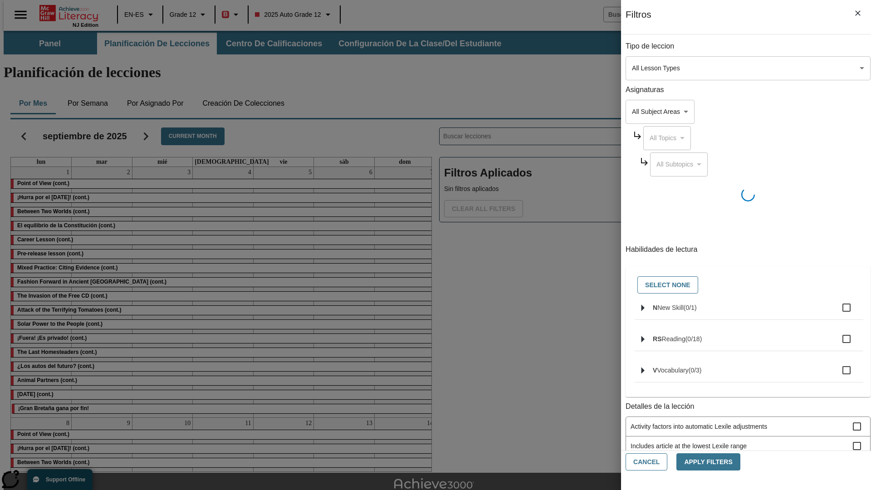 This screenshot has width=871, height=490. Describe the element at coordinates (647, 462) in the screenshot. I see `button: Cancel` at that location.